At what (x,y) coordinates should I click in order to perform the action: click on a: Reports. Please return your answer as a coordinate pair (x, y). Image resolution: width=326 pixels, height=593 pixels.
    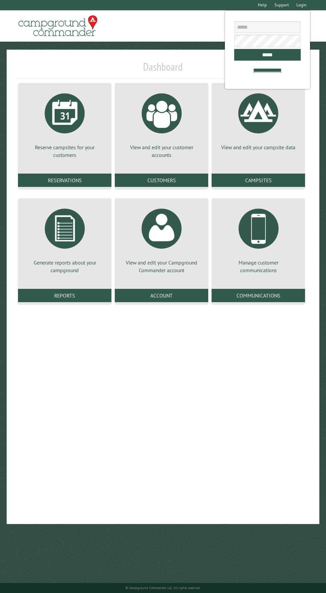
    Looking at the image, I should click on (65, 295).